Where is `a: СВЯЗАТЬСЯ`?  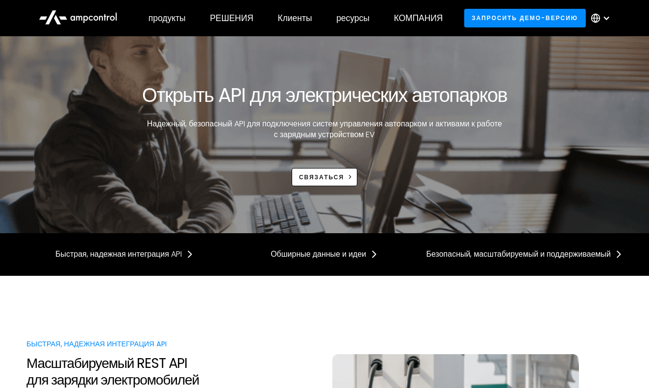 a: СВЯЗАТЬСЯ is located at coordinates (325, 177).